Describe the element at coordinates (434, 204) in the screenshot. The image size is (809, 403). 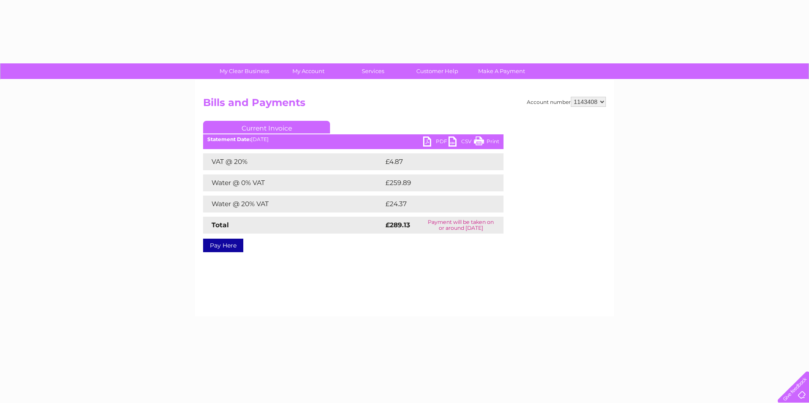
I see `td: £24.37` at that location.